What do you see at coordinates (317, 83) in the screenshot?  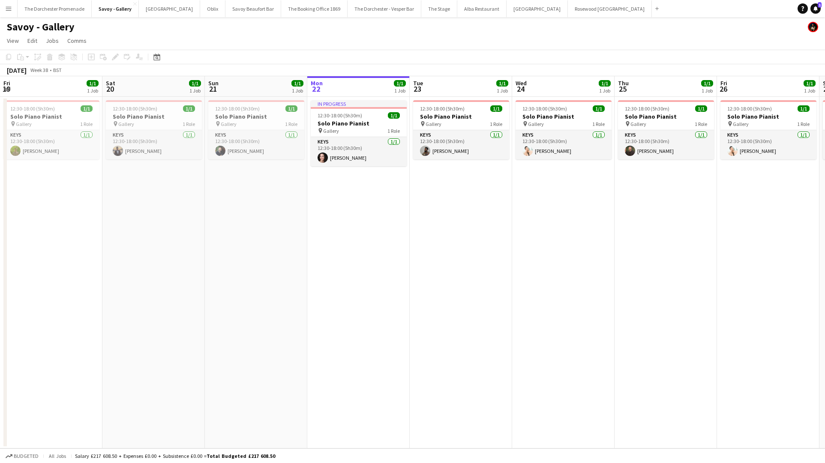 I see `span: Mon` at bounding box center [317, 83].